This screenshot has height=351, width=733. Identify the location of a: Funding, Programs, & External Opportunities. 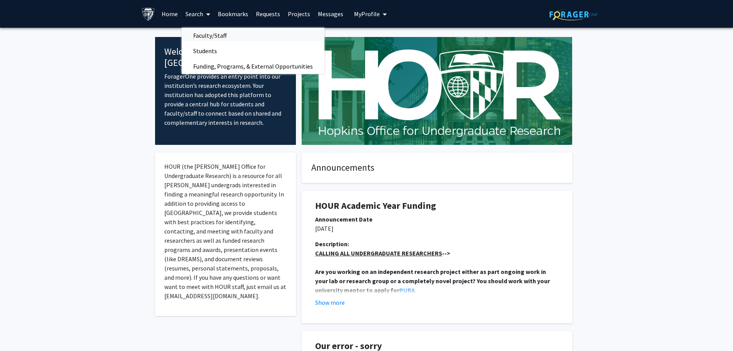
(253, 66).